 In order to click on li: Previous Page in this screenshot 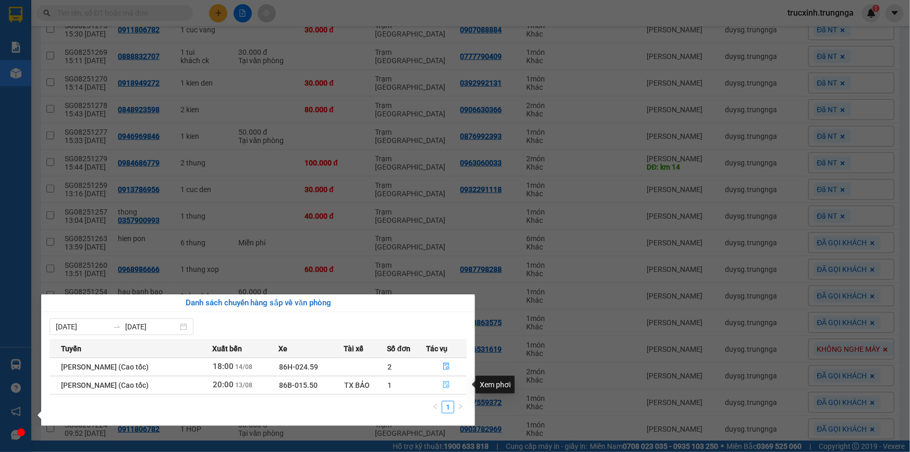, I will do `click(435, 407)`.